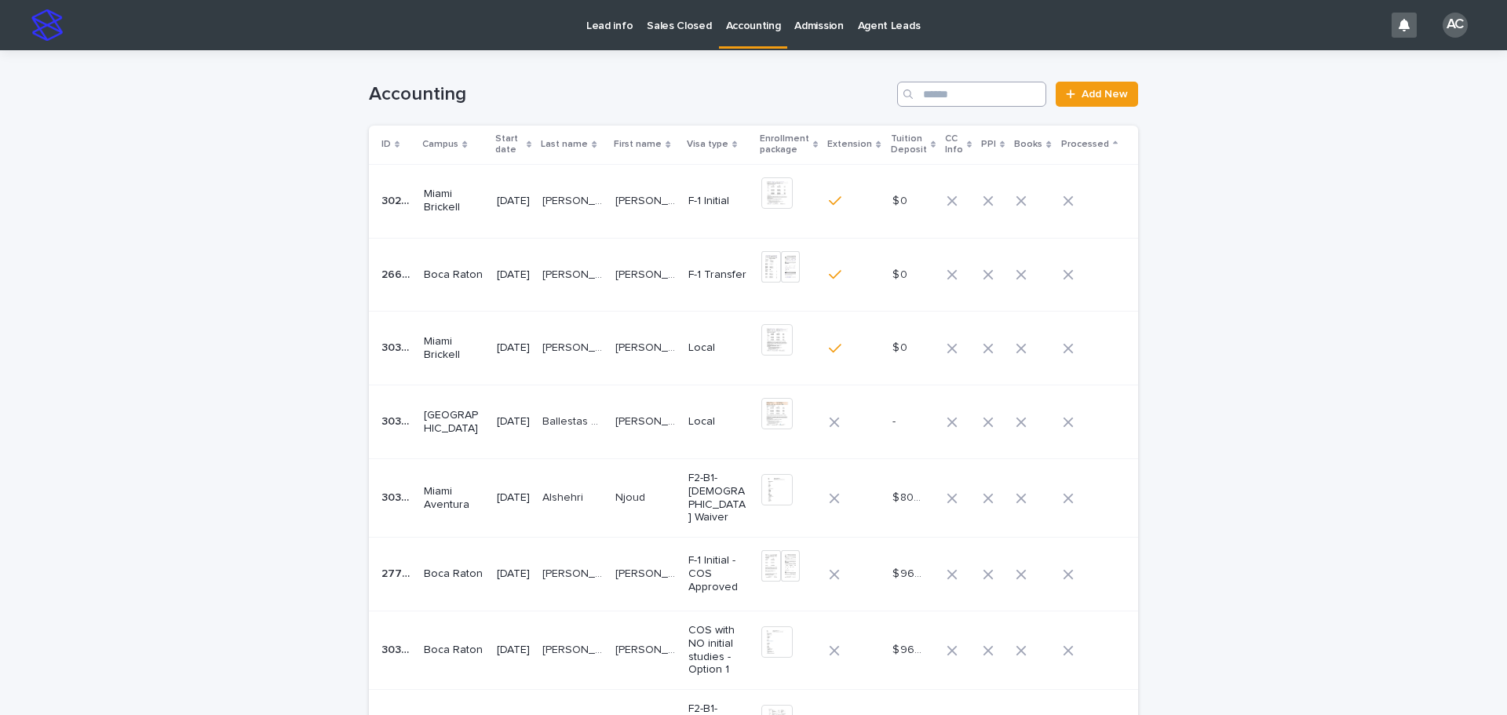  Describe the element at coordinates (718, 574) in the screenshot. I see `p: F-1 Initial - COS Approved` at that location.